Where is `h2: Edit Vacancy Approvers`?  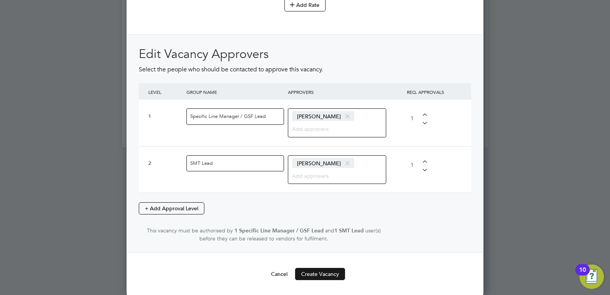 h2: Edit Vacancy Approvers is located at coordinates (305, 54).